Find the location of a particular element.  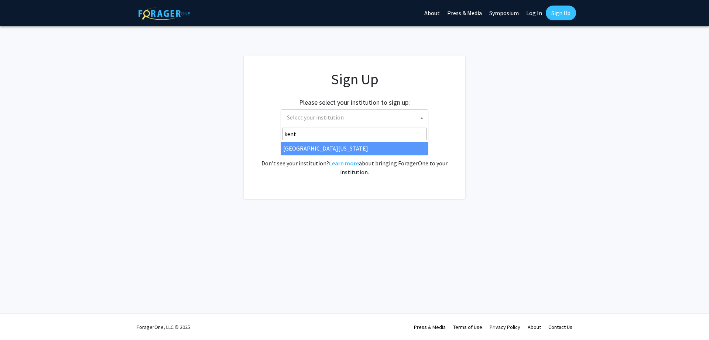

h1: Sign Up is located at coordinates (355, 79).